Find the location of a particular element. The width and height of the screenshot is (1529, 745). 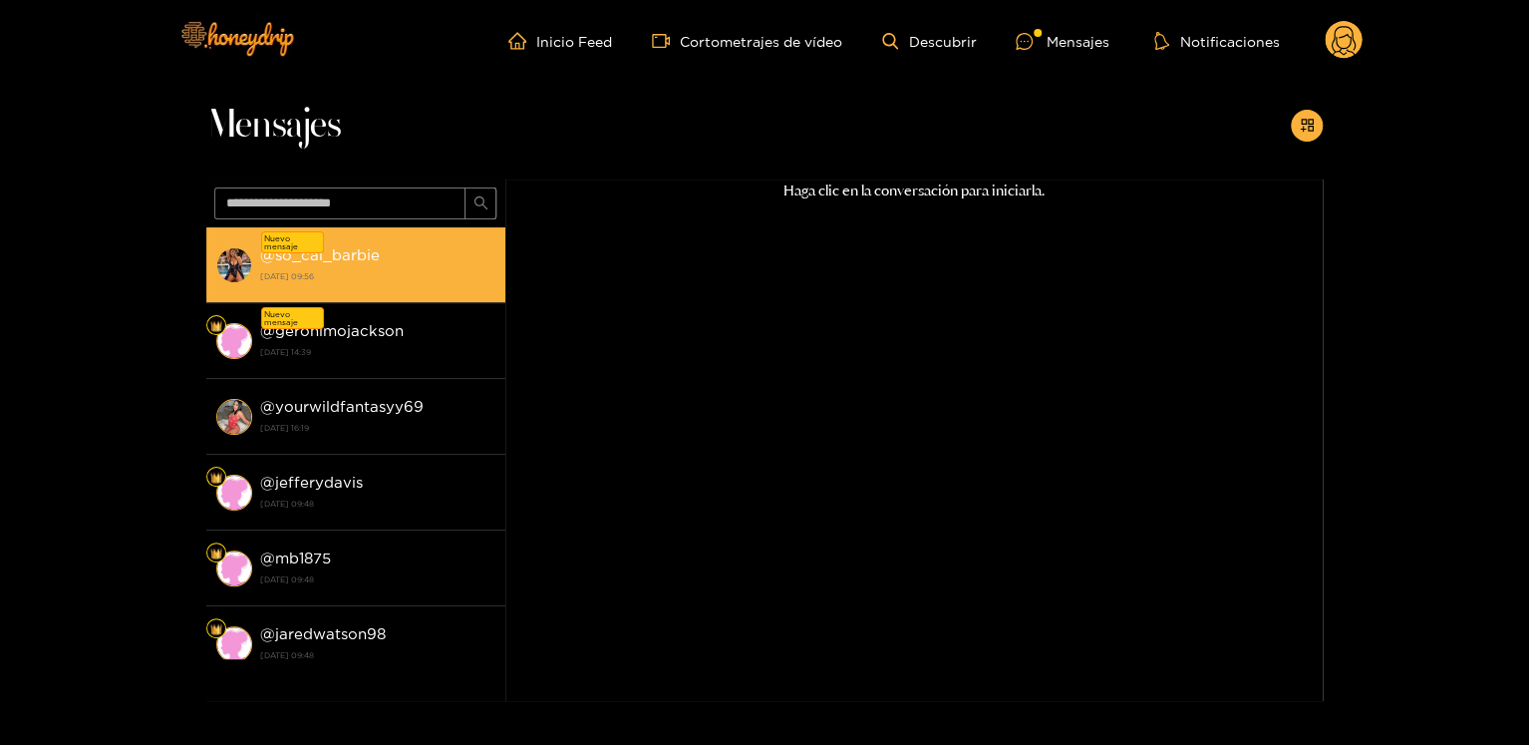

a: Descubrir is located at coordinates (929, 41).